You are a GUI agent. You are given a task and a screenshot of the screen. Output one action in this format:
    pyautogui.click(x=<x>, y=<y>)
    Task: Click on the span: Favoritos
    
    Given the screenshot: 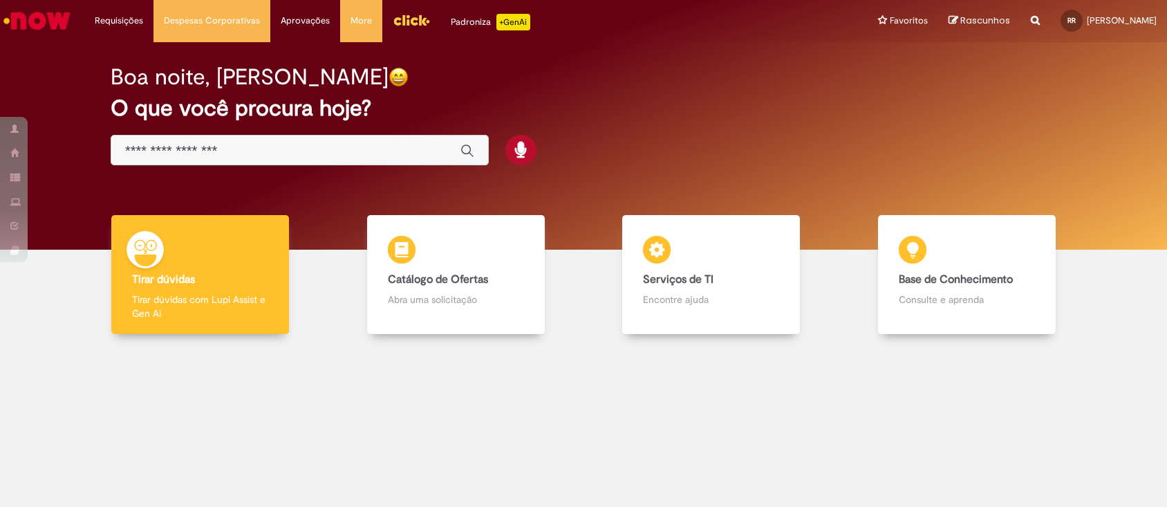 What is the action you would take?
    pyautogui.click(x=908, y=21)
    